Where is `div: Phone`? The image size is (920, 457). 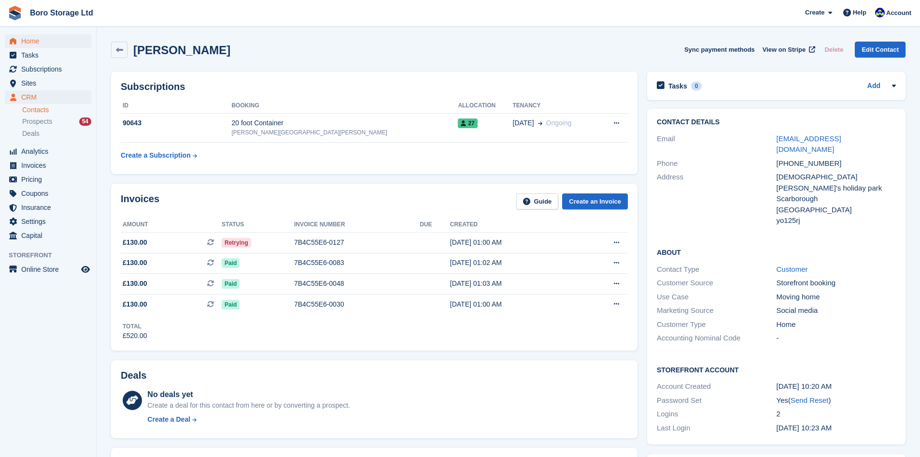
div: Phone is located at coordinates (716, 163).